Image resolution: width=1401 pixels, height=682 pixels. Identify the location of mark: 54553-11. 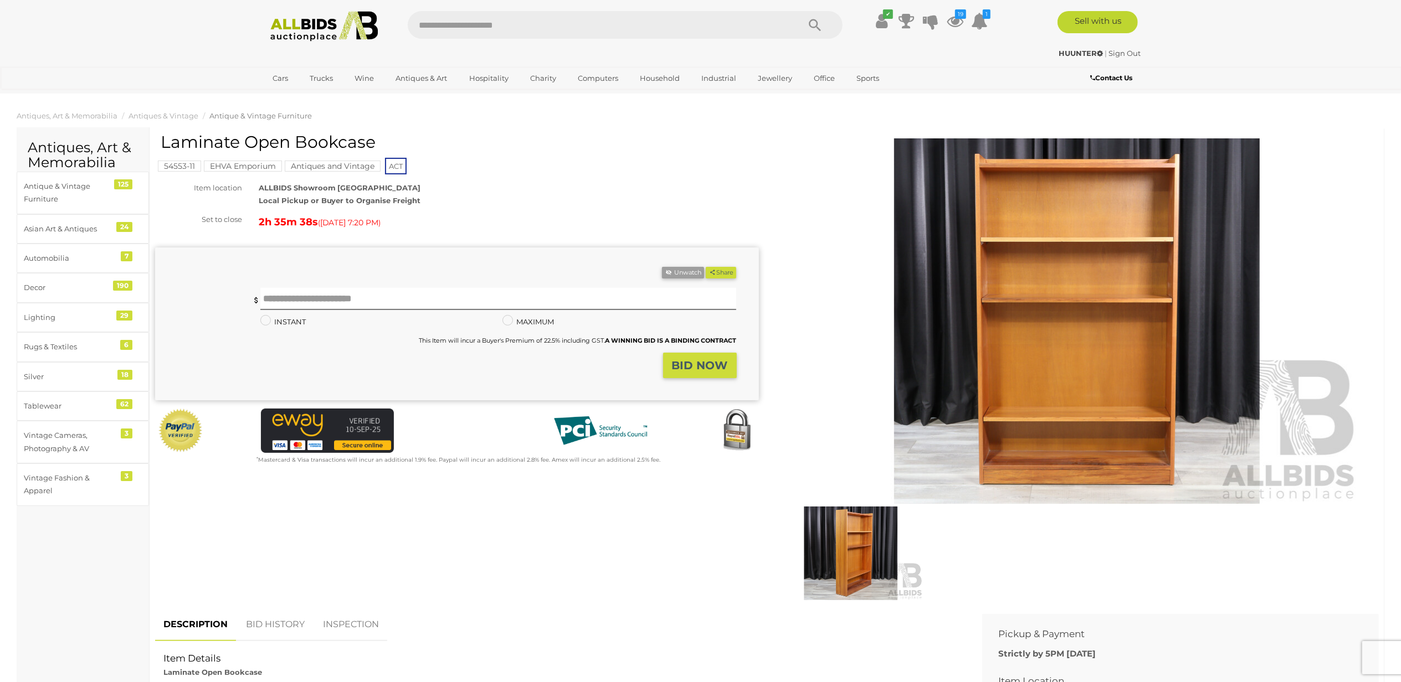
(179, 166).